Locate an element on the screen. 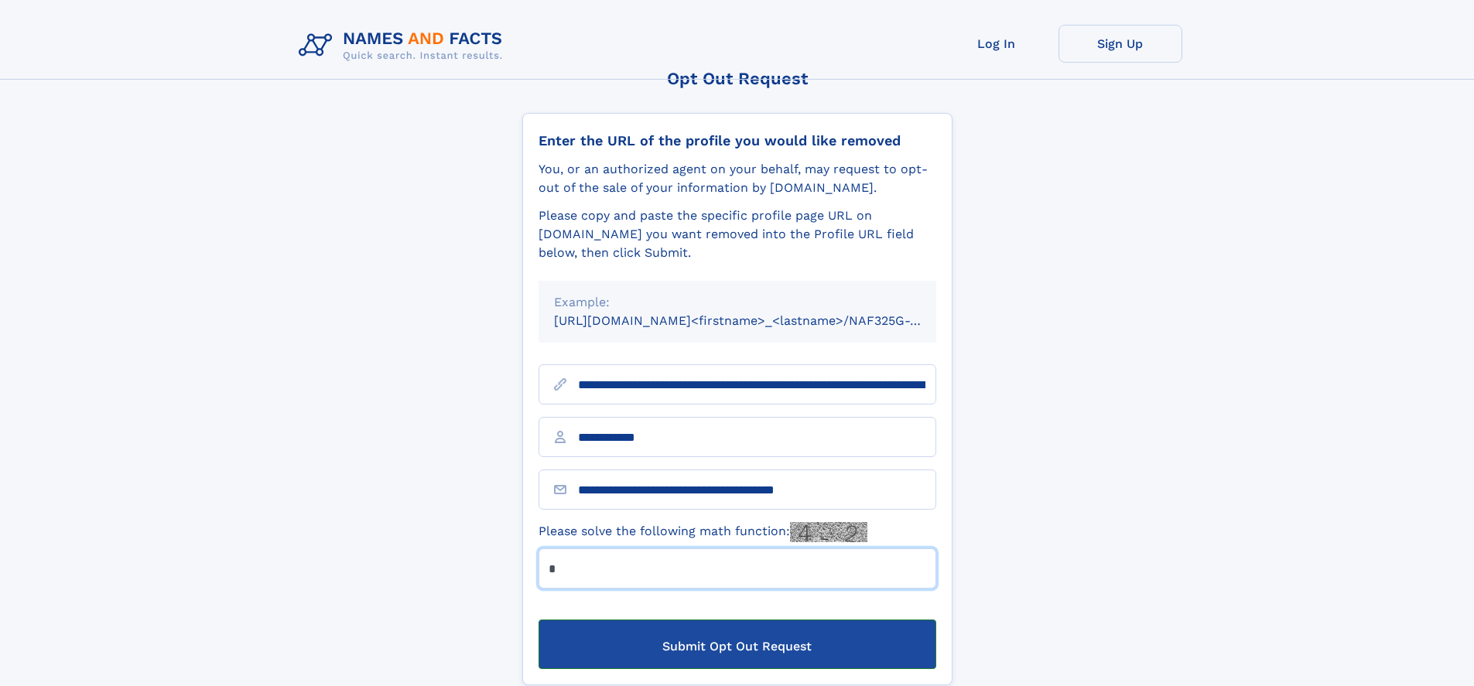 The image size is (1474, 686). div: You, or an authorized agent on your behalf, may request to opt-out of the sale of your informatio... is located at coordinates (737, 179).